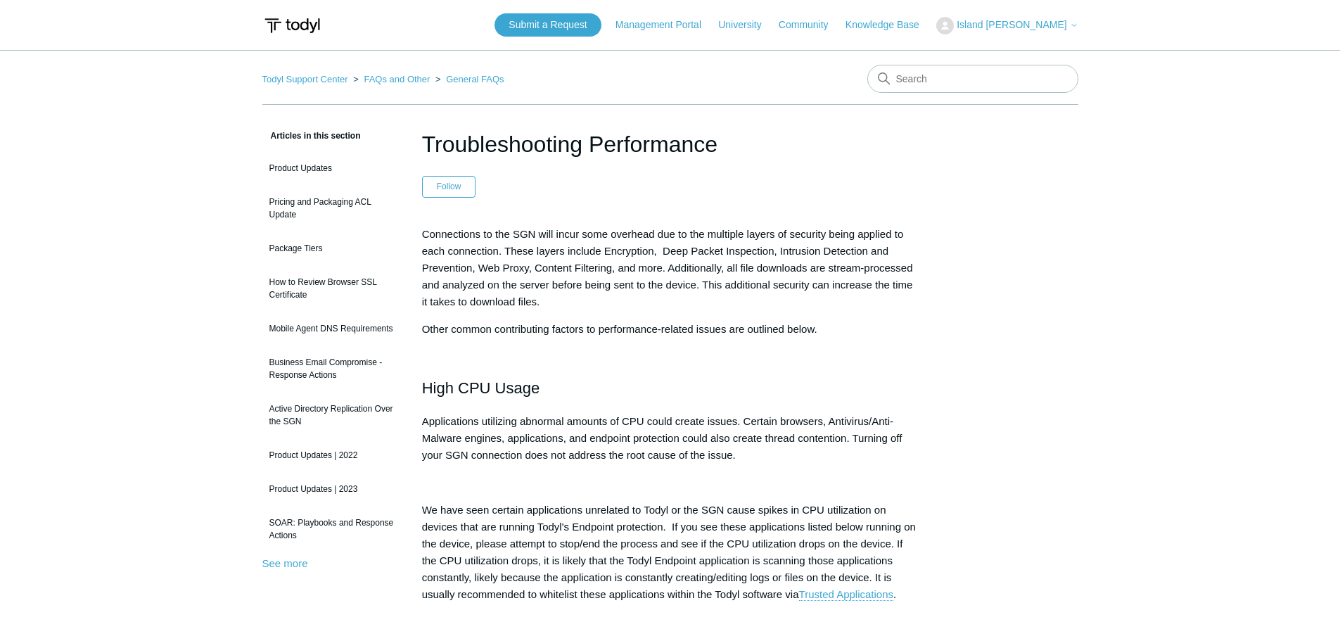 The image size is (1340, 641). Describe the element at coordinates (671, 144) in the screenshot. I see `h1: Troubleshooting Performance` at that location.